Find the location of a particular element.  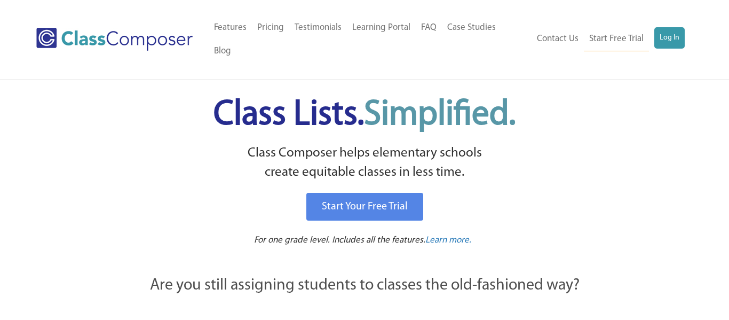

p: Are you still assigning students to classes the old-fashioned way? is located at coordinates (364, 285).